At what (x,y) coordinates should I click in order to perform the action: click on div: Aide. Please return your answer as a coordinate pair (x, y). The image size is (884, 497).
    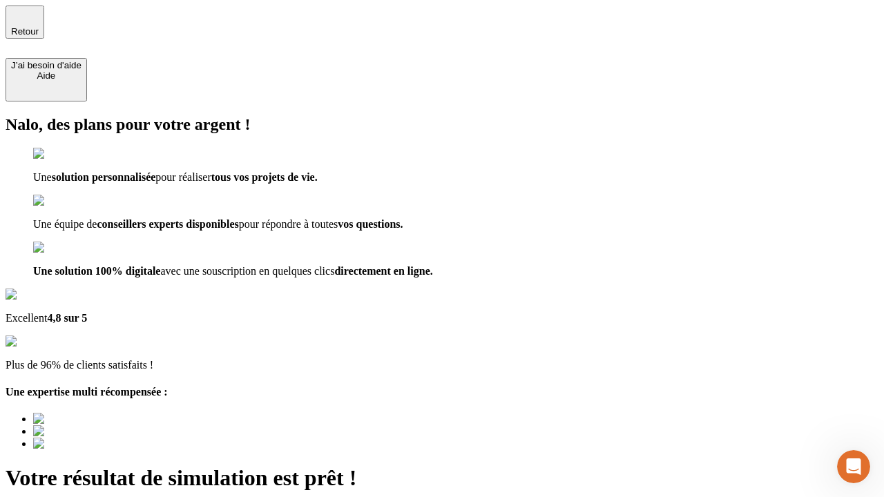
    Looking at the image, I should click on (46, 75).